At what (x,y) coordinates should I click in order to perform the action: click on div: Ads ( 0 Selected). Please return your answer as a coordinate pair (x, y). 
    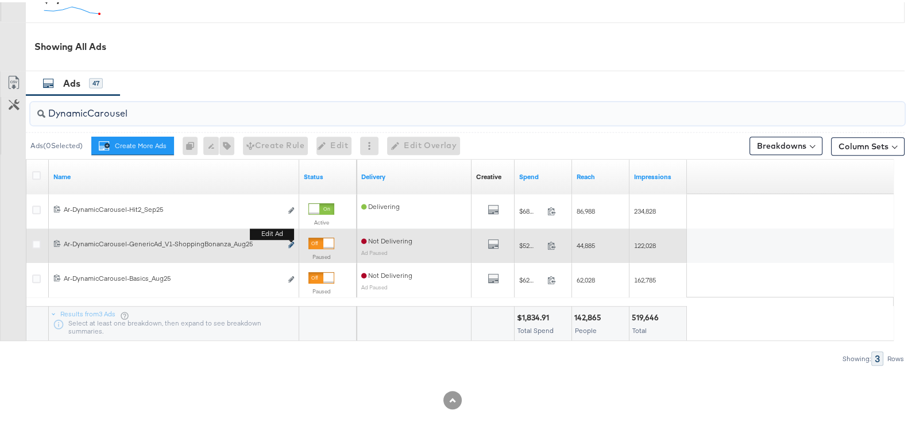
    Looking at the image, I should click on (56, 144).